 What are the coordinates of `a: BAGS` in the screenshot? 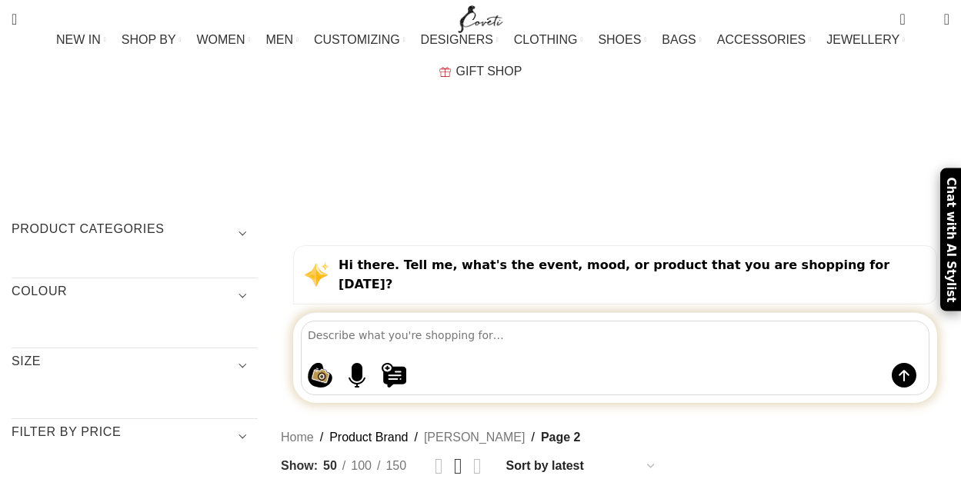 It's located at (681, 40).